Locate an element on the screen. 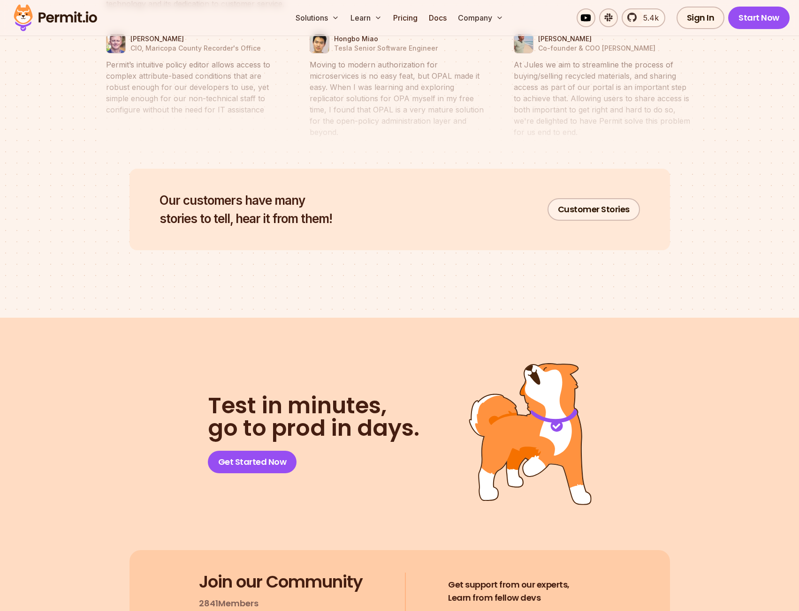 The width and height of the screenshot is (799, 611). button: Learn is located at coordinates (366, 18).